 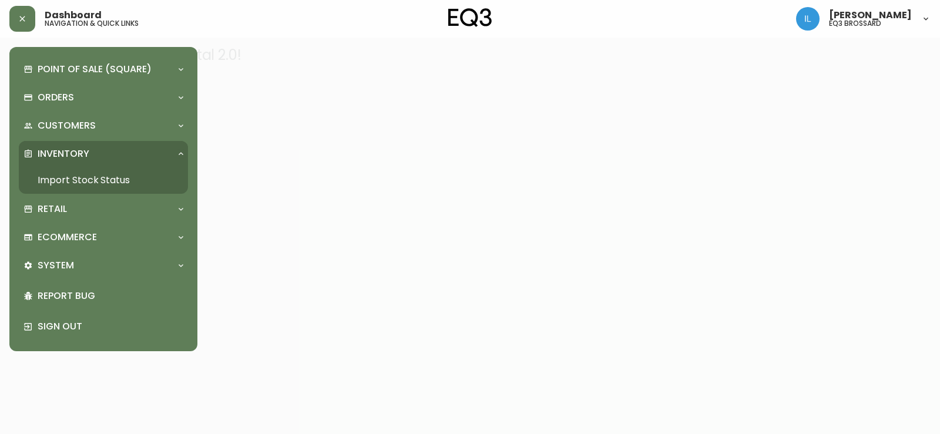 What do you see at coordinates (470, 18) in the screenshot?
I see `img: logo` at bounding box center [470, 18].